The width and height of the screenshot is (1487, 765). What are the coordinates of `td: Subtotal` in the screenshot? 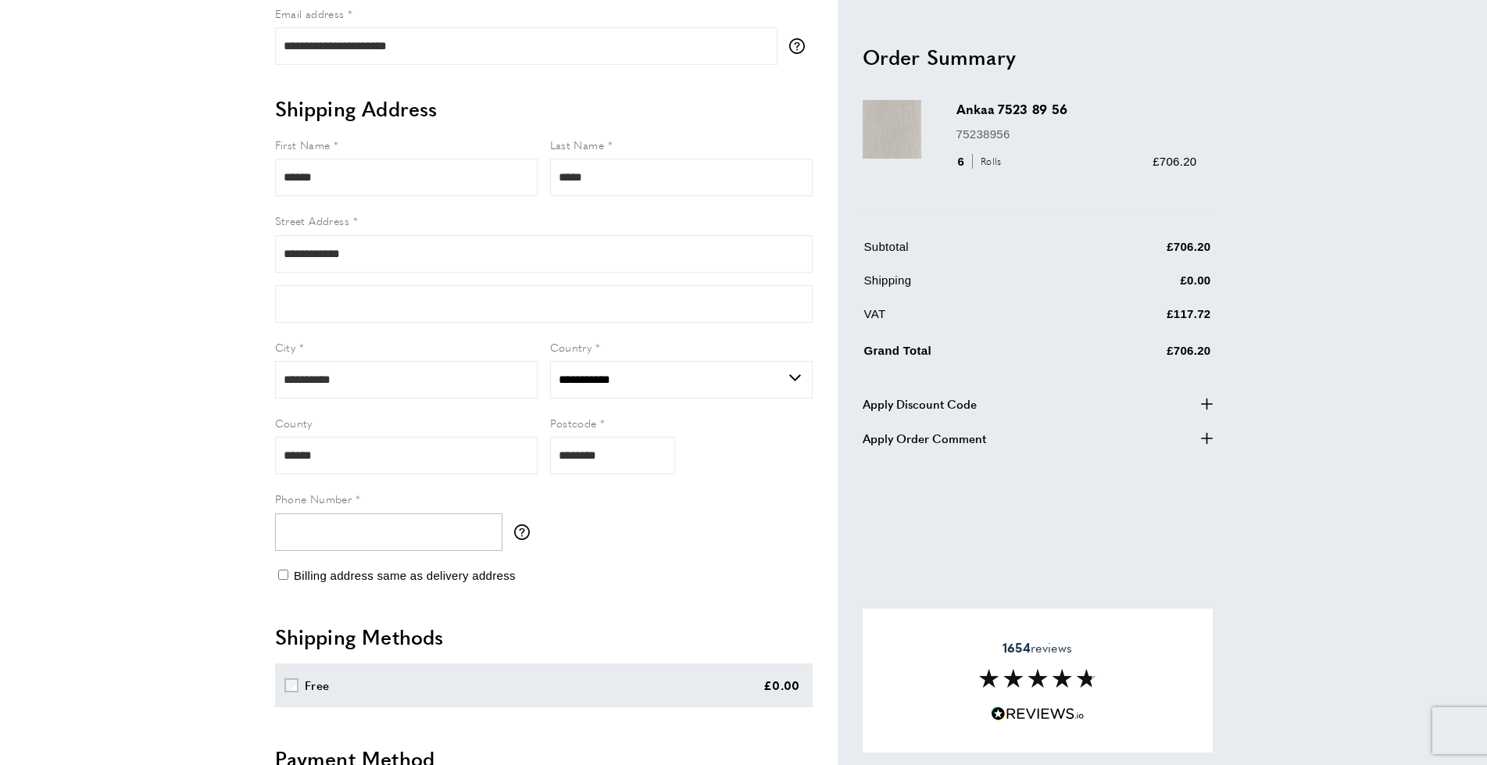 It's located at (969, 252).